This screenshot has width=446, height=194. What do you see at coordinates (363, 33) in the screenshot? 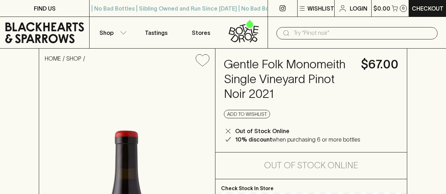
I see `input: Try "Pinot noir"` at bounding box center [363, 33].